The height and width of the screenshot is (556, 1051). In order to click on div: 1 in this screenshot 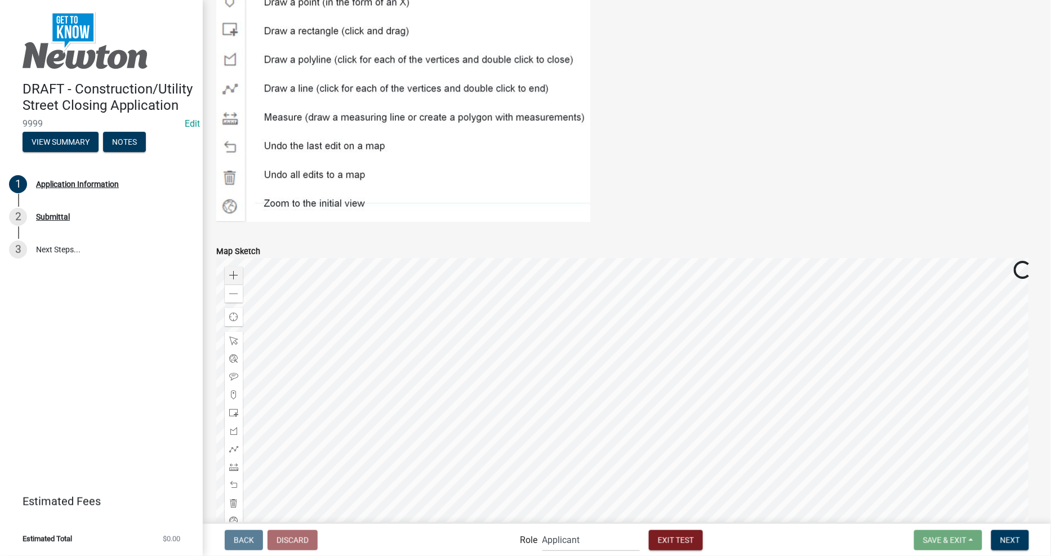, I will do `click(18, 184)`.